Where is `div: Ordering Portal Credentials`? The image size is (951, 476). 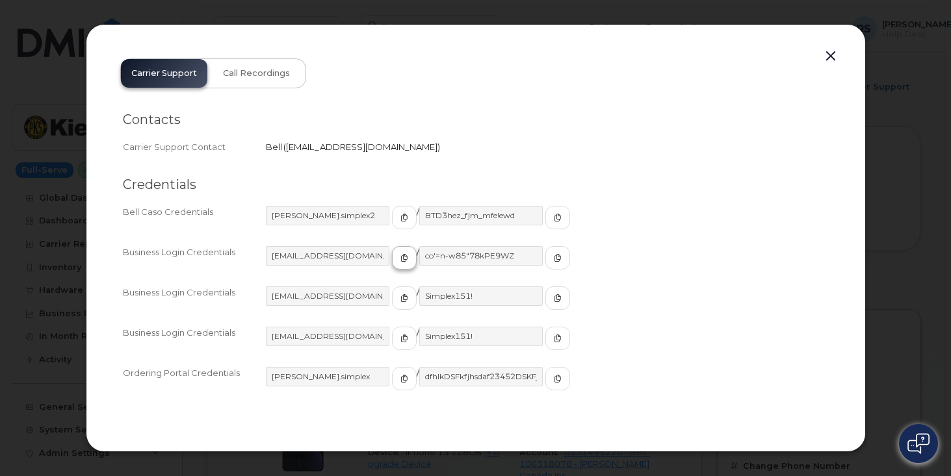
div: Ordering Portal Credentials is located at coordinates (194, 385).